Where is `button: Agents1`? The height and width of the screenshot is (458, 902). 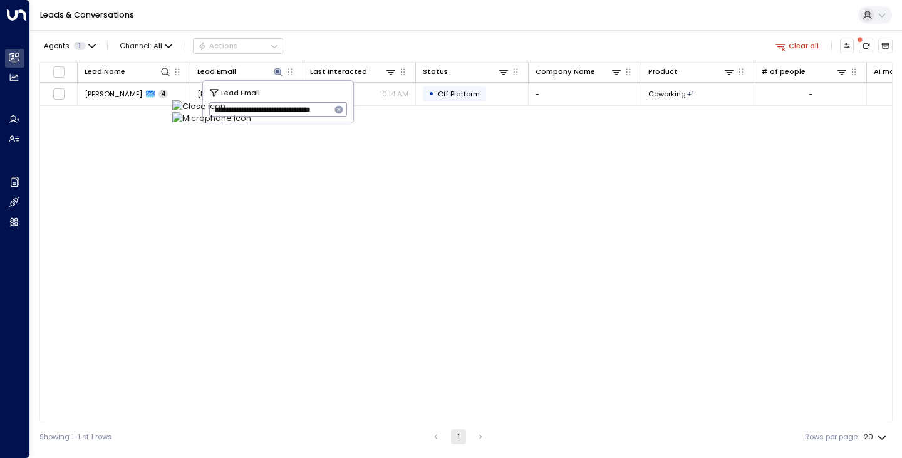
button: Agents1 is located at coordinates (69, 46).